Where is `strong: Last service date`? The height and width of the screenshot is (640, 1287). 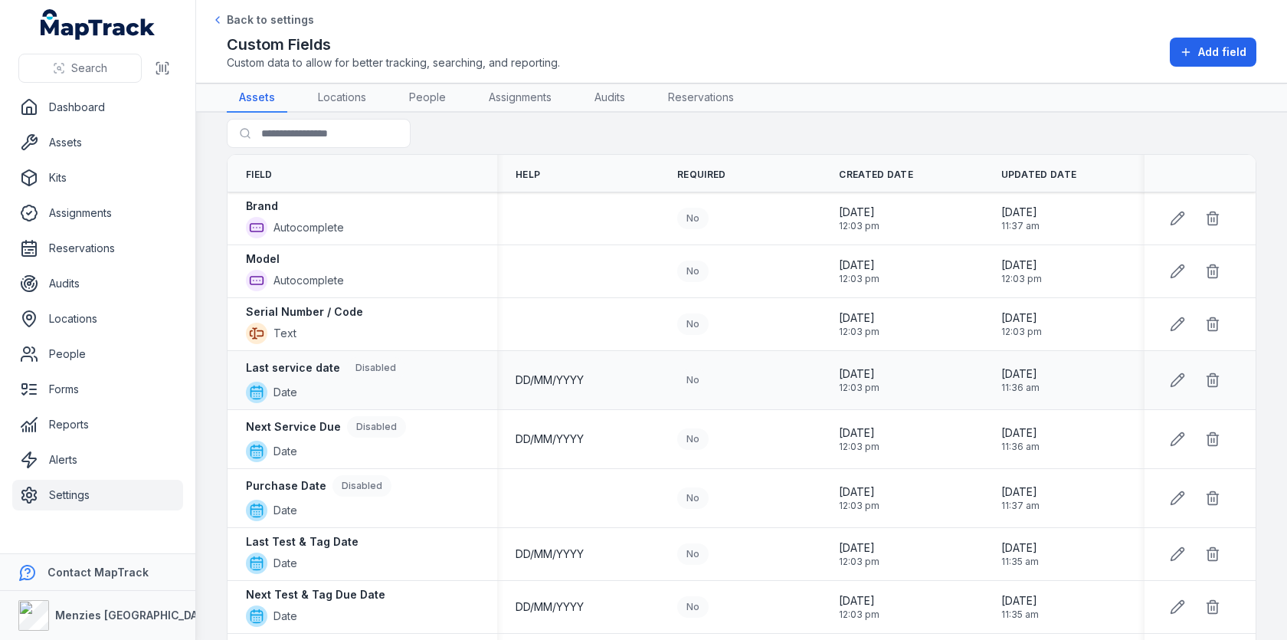 strong: Last service date is located at coordinates (293, 368).